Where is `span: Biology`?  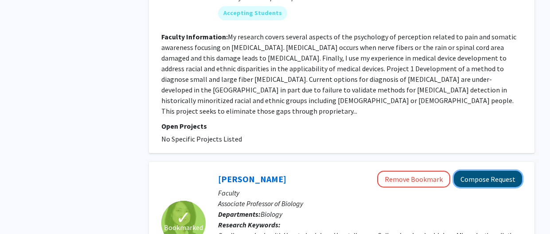
span: Biology is located at coordinates (271, 214).